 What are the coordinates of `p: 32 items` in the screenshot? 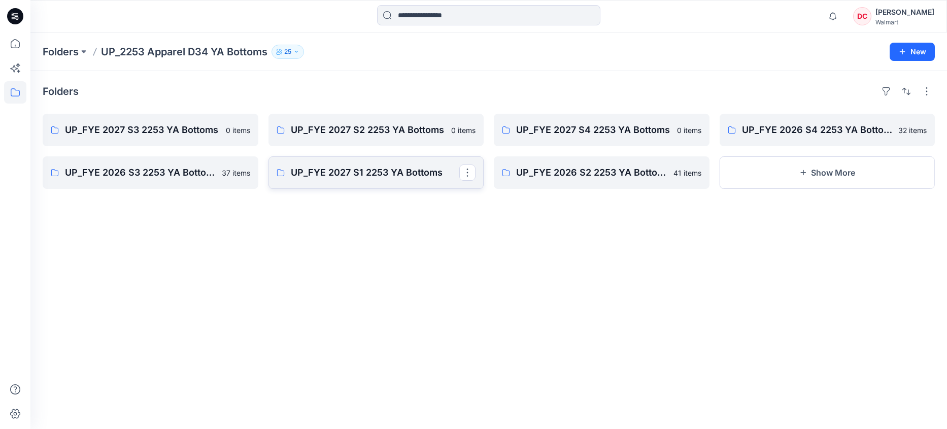 It's located at (912, 130).